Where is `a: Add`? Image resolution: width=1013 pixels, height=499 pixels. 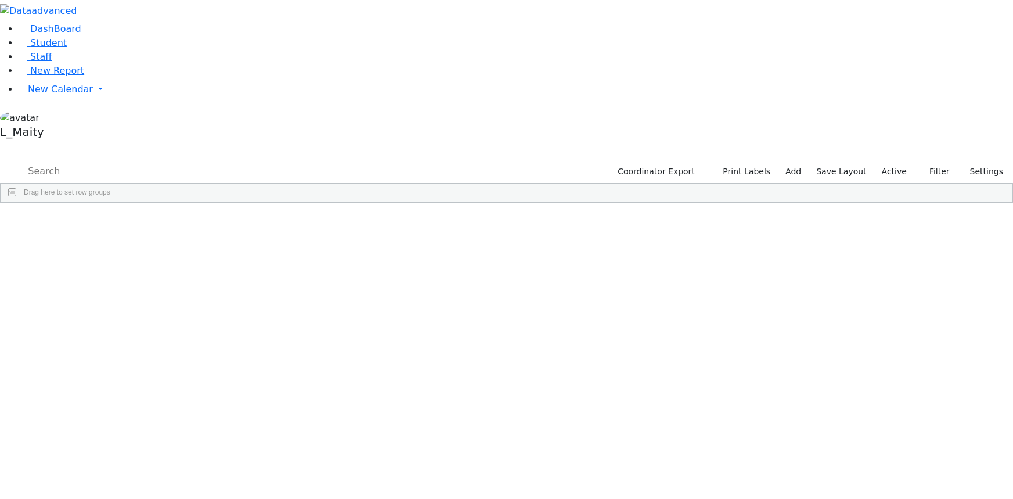 a: Add is located at coordinates (793, 171).